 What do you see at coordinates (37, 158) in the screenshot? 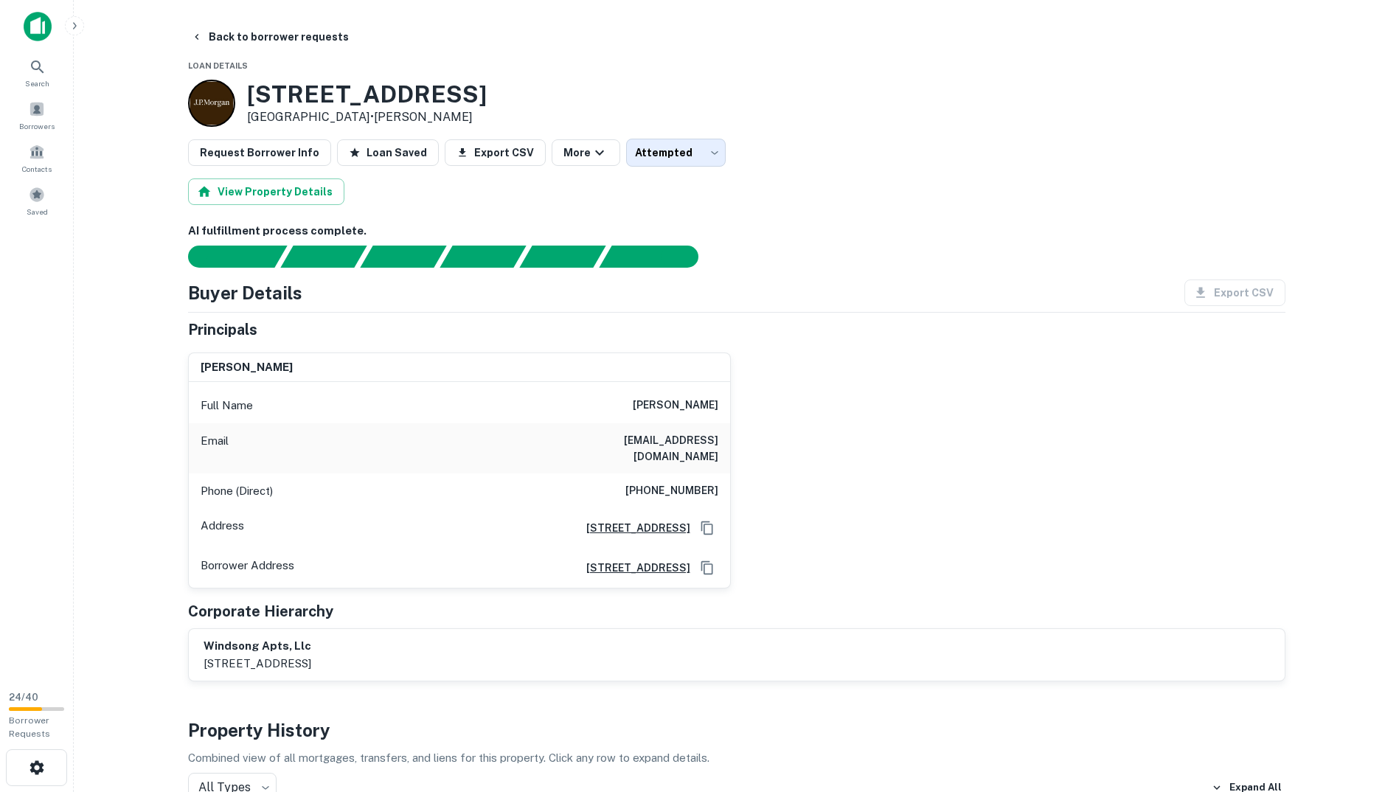
I see `a: Contacts` at bounding box center [37, 158].